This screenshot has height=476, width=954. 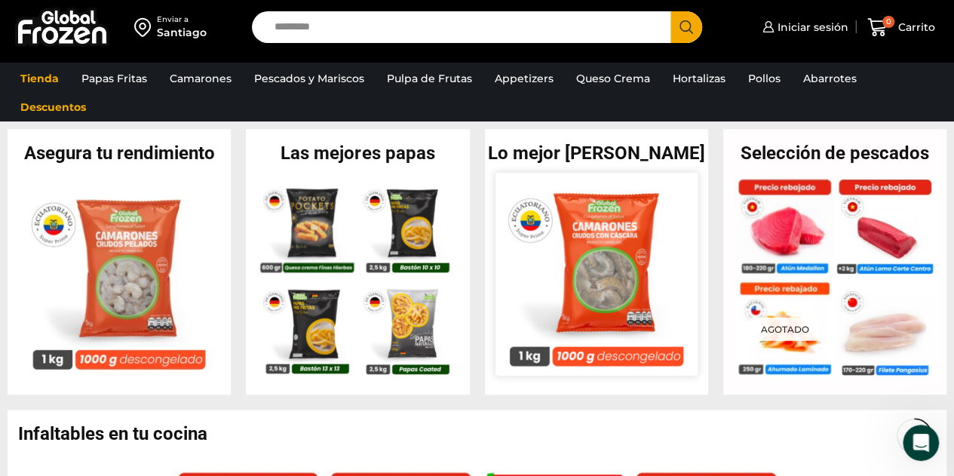 I want to click on div: Enviar a, so click(x=182, y=20).